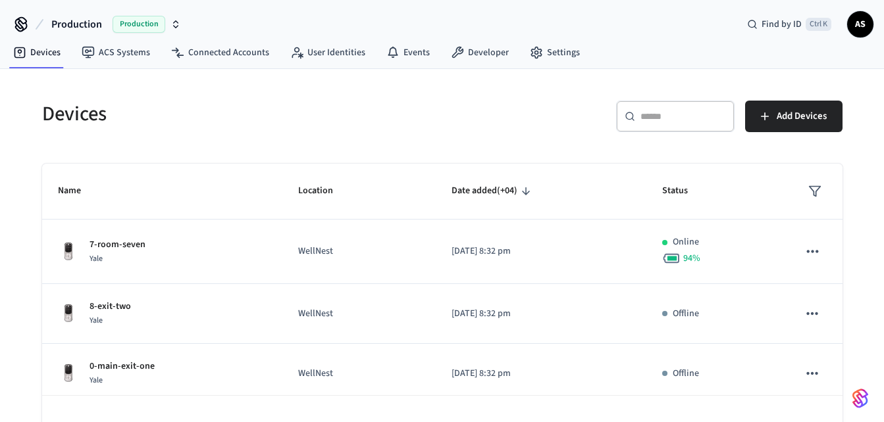 The height and width of the screenshot is (422, 884). Describe the element at coordinates (860, 24) in the screenshot. I see `span: AS` at that location.